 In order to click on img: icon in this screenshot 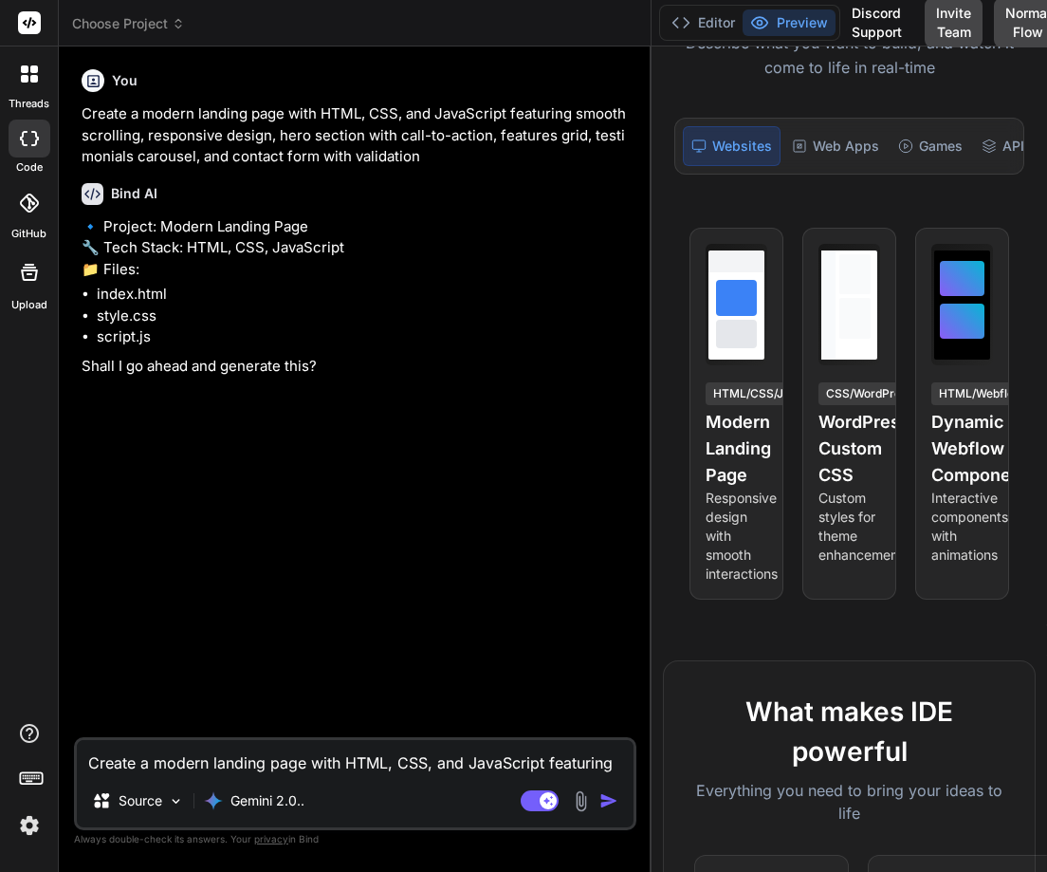, I will do `click(609, 801)`.